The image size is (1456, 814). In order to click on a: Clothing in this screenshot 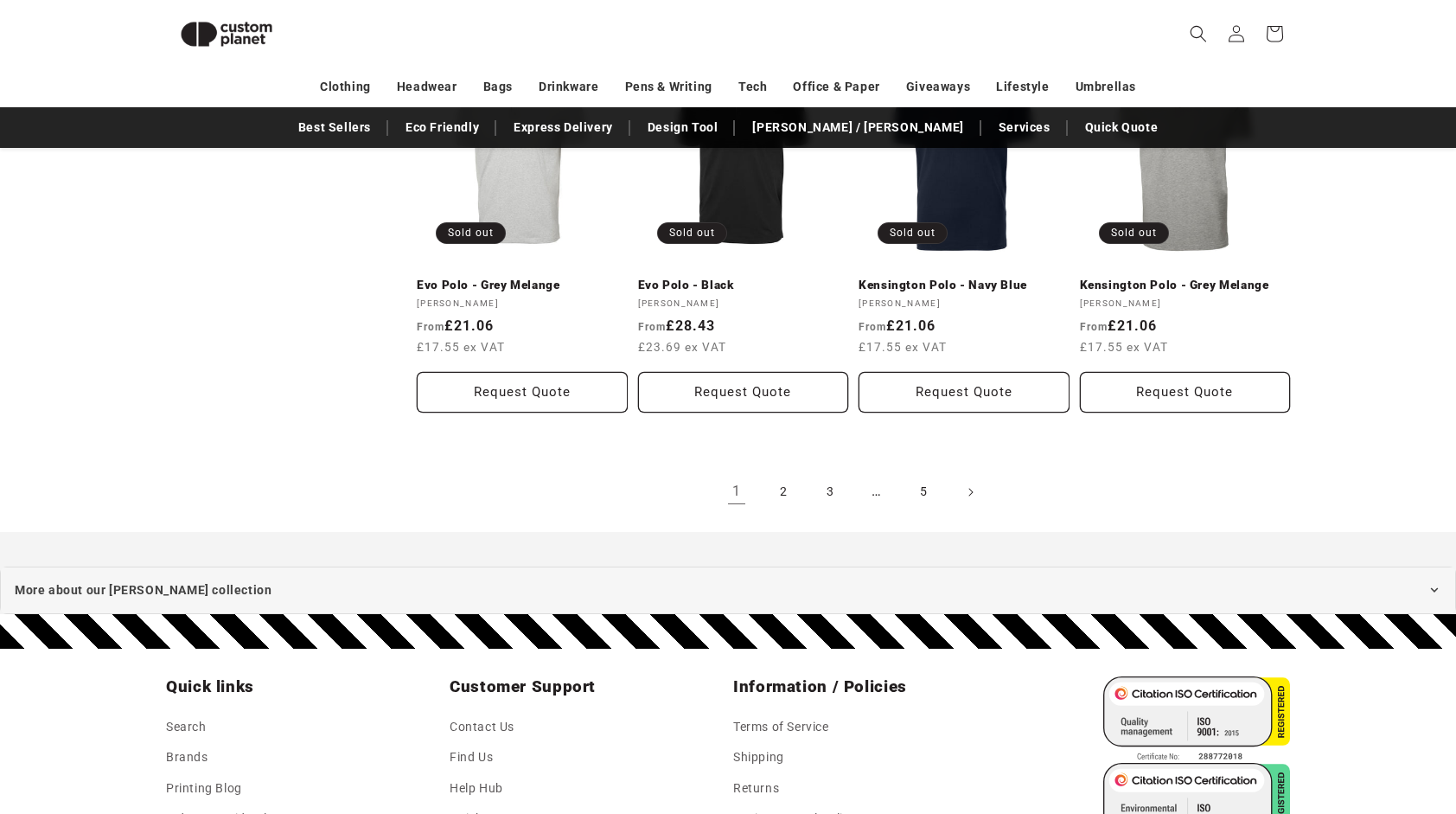, I will do `click(345, 87)`.